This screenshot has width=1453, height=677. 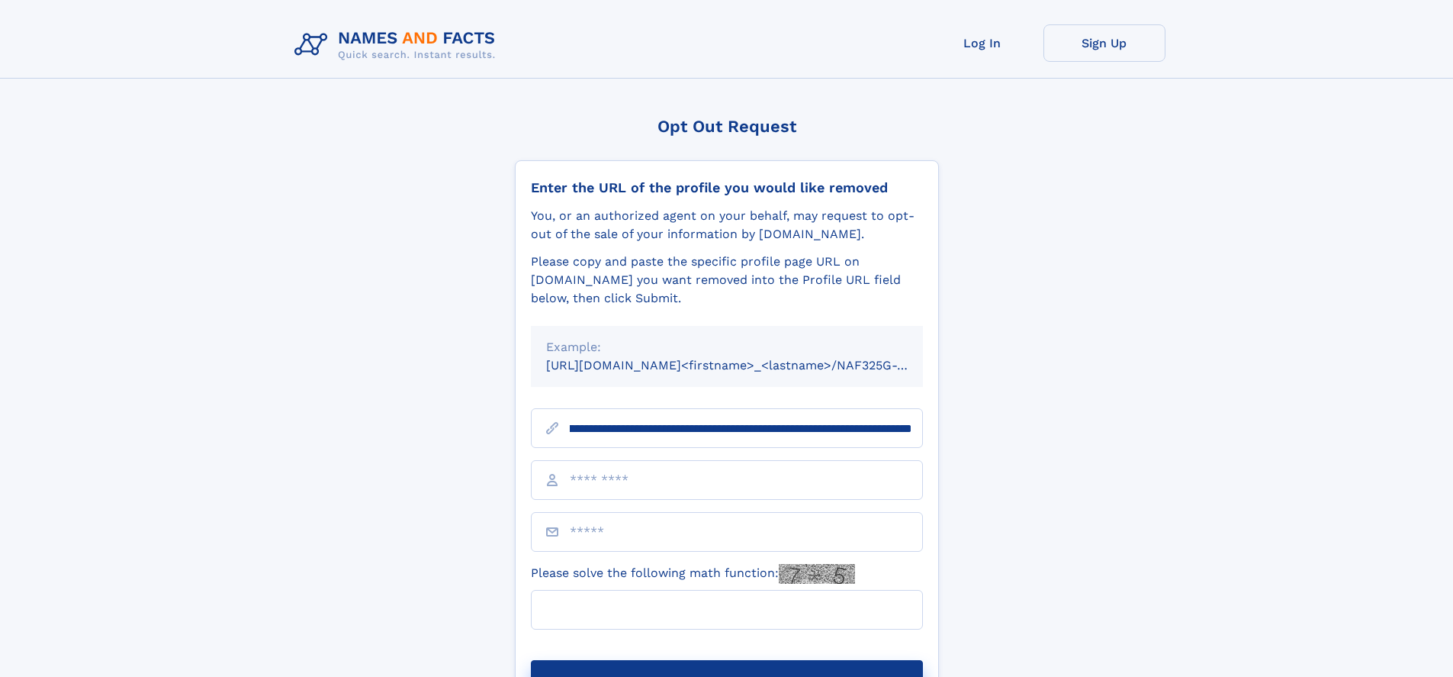 I want to click on div: You, or an authorized agent on your behalf, may request to opt-out of the sale of your informatio..., so click(x=727, y=225).